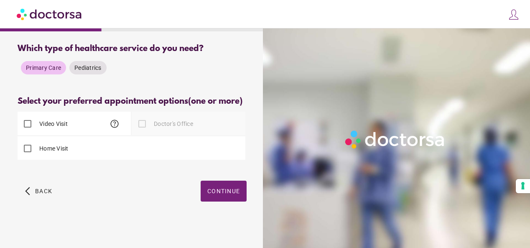 The height and width of the screenshot is (248, 530). Describe the element at coordinates (224, 191) in the screenshot. I see `span: Continue` at that location.